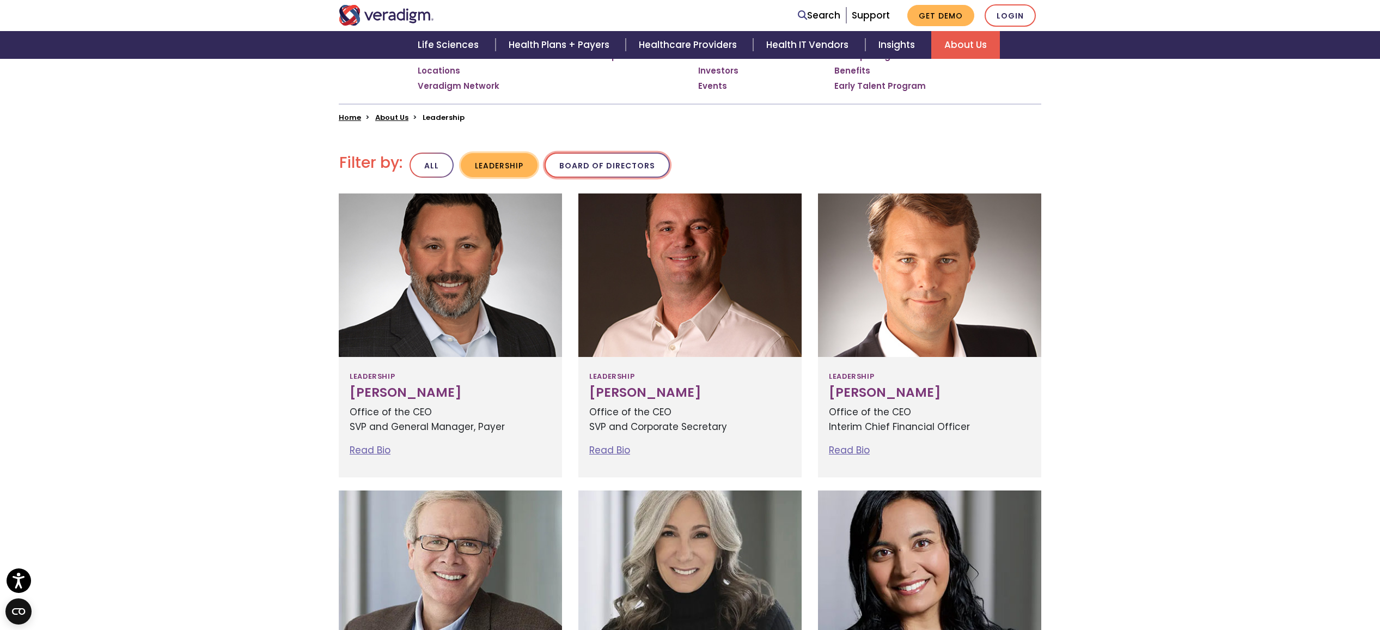 This screenshot has height=630, width=1380. Describe the element at coordinates (459, 86) in the screenshot. I see `a: Veradigm Network` at that location.